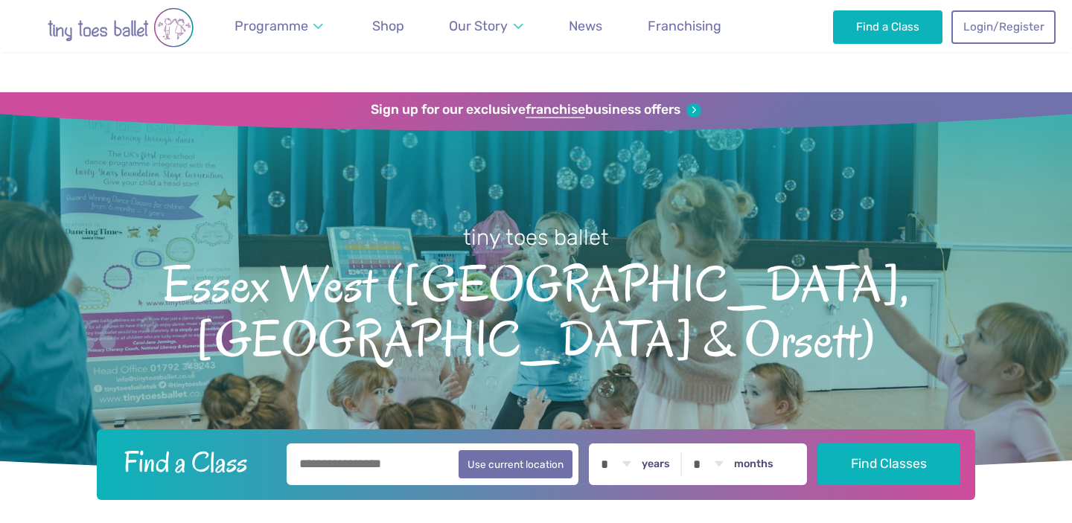 The height and width of the screenshot is (523, 1072). Describe the element at coordinates (887, 27) in the screenshot. I see `a: Find a Class` at that location.